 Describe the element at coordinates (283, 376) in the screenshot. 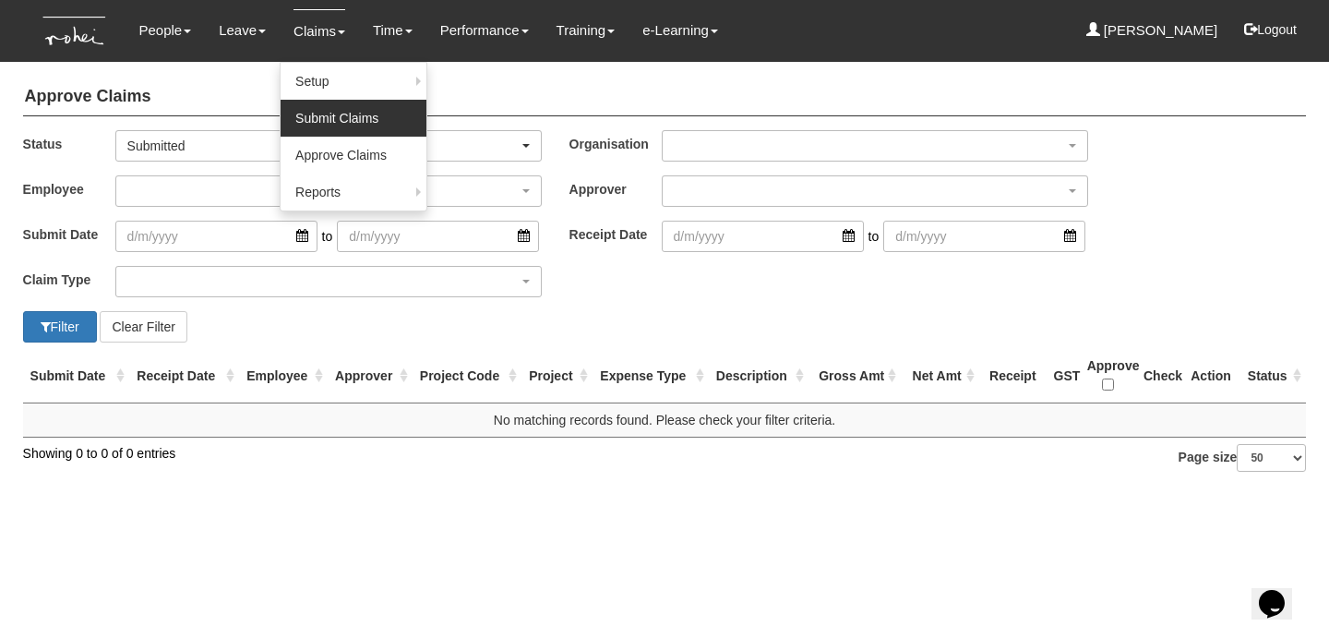

I see `th: Employee : activate to sort column ascending` at that location.